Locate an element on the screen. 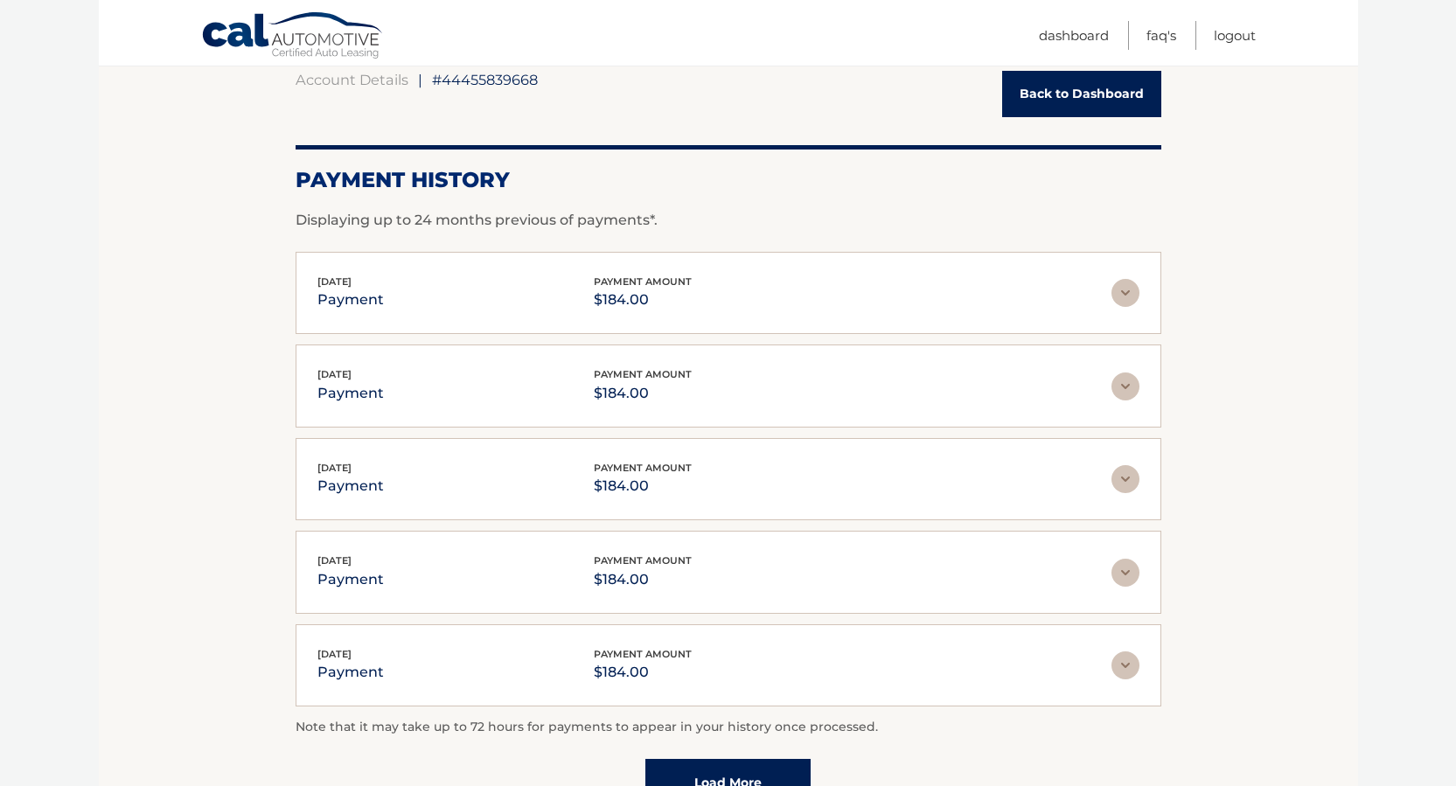 The image size is (1456, 786). a: Cal Automotive is located at coordinates (293, 37).